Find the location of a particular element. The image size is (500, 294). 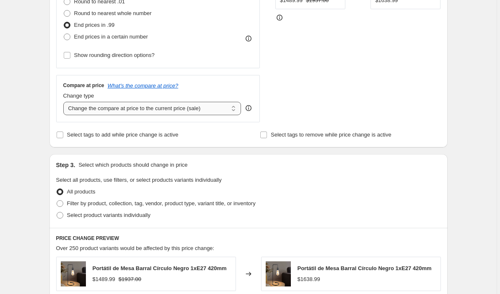

span: Show rounding direction options? is located at coordinates (114, 55).